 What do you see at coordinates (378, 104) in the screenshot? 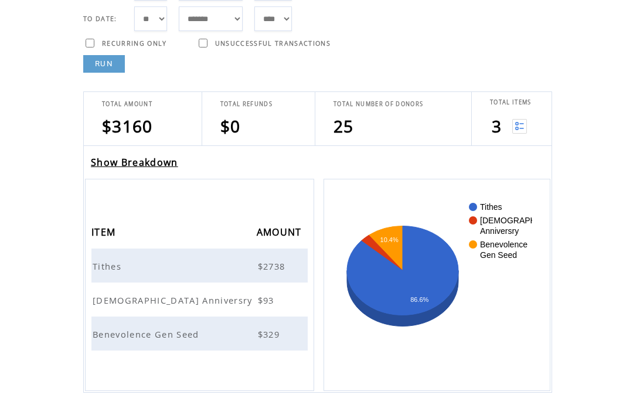
I see `span: TOTAL NUMBER OF DONORS` at bounding box center [378, 104].